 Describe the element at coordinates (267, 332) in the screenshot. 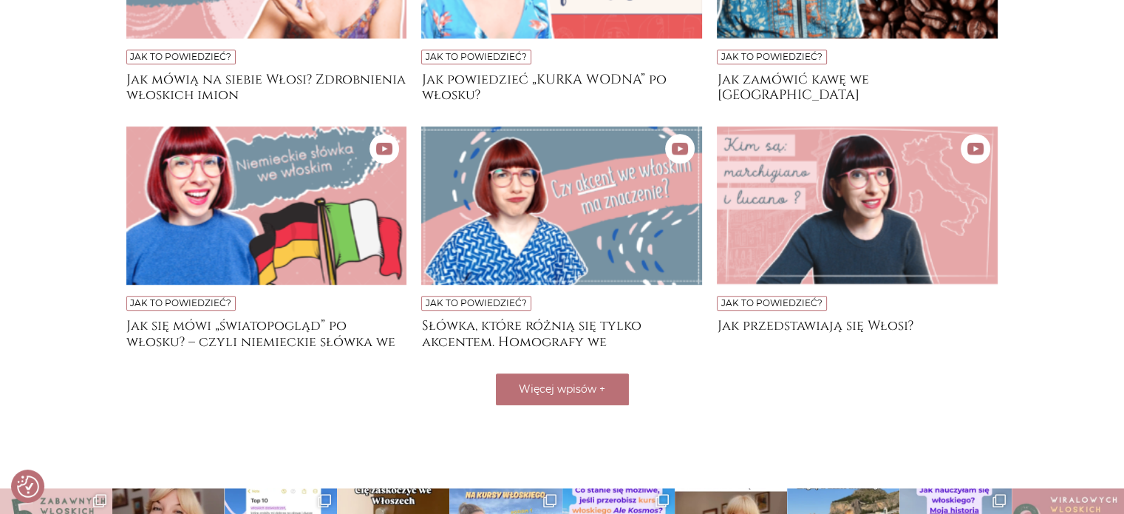

I see `a: Jak się mówi „światopogląd” po włosku? – czyli niemieckie słówka we włoskim` at that location.